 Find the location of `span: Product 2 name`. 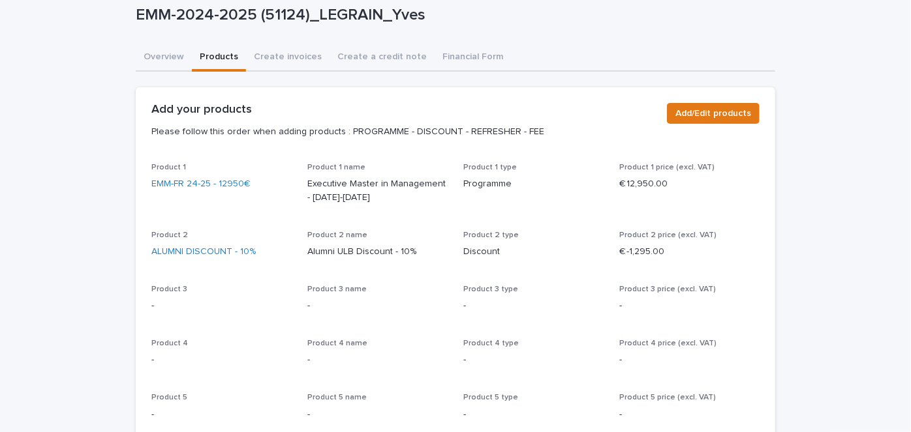

span: Product 2 name is located at coordinates (337, 235).